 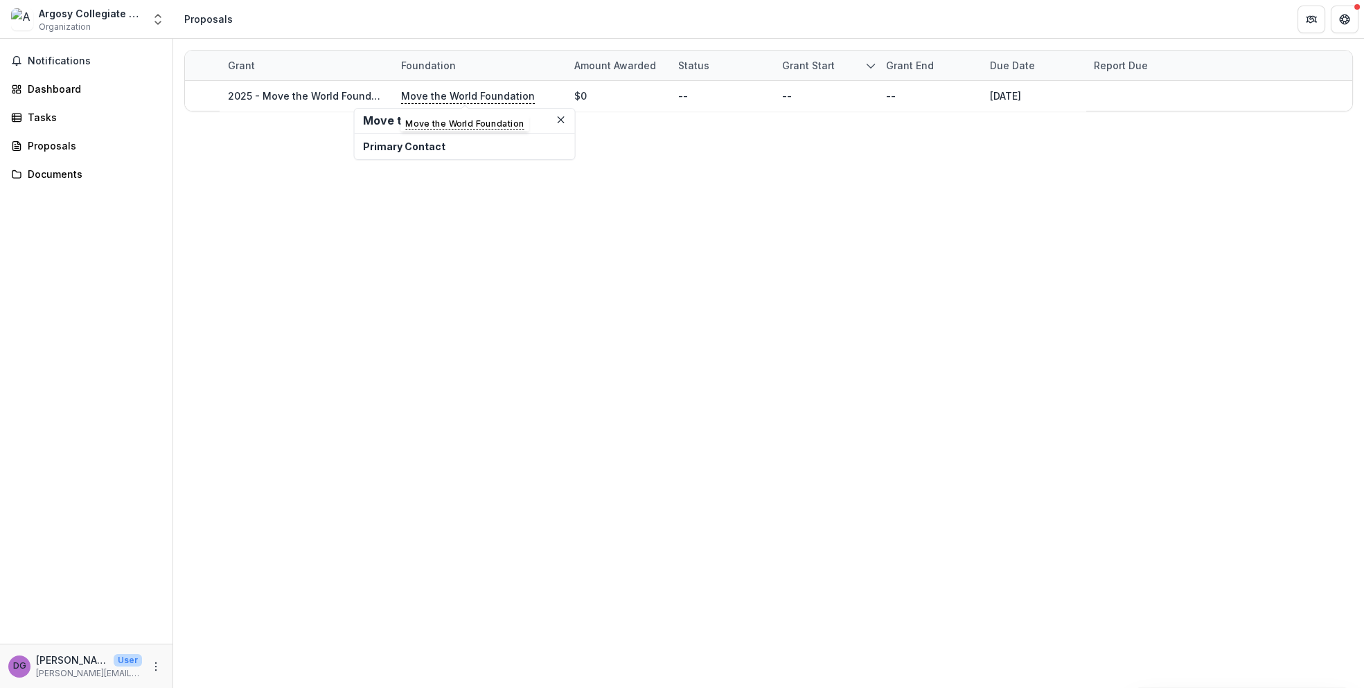 What do you see at coordinates (19, 666) in the screenshot?
I see `div: David Guertin` at bounding box center [19, 666].